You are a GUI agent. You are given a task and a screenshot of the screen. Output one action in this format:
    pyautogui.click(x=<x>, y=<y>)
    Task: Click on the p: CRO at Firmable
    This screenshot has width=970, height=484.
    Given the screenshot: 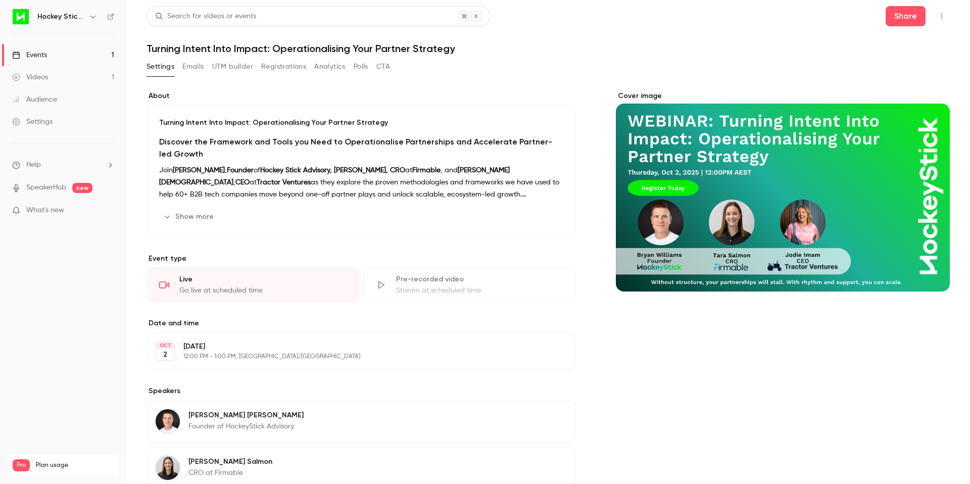 What is the action you would take?
    pyautogui.click(x=230, y=473)
    